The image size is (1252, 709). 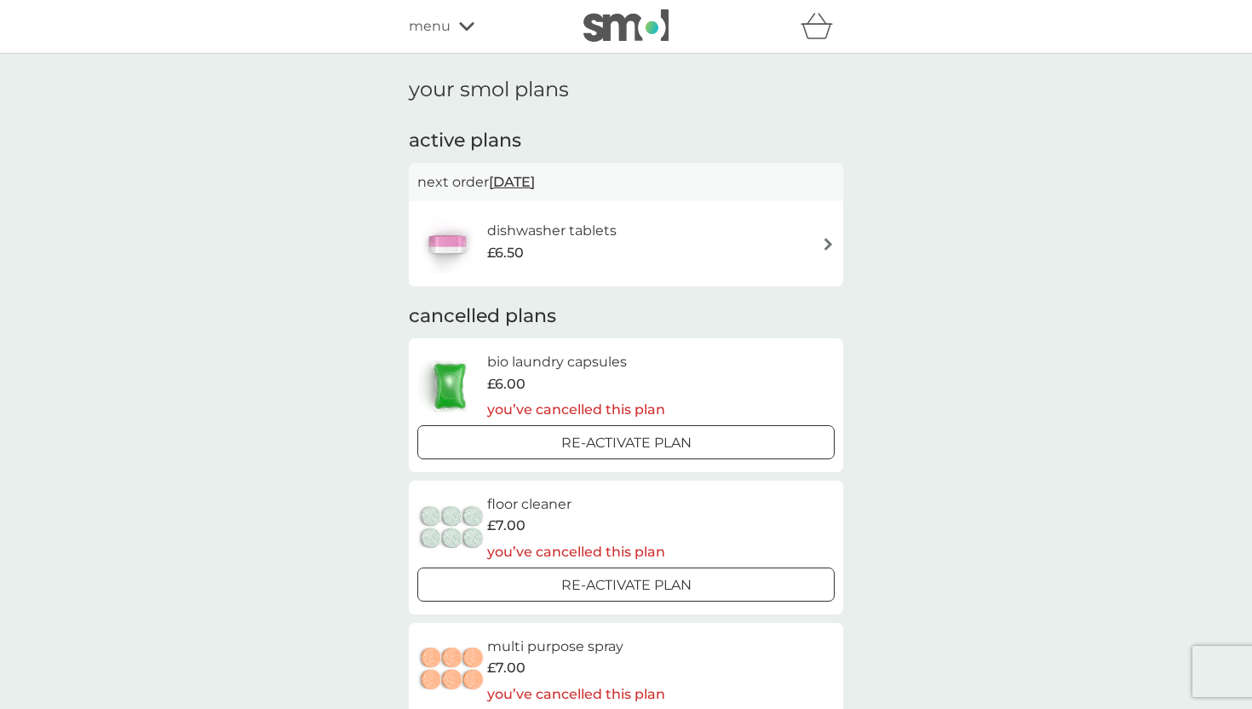 I want to click on img: multi purpose spray, so click(x=452, y=670).